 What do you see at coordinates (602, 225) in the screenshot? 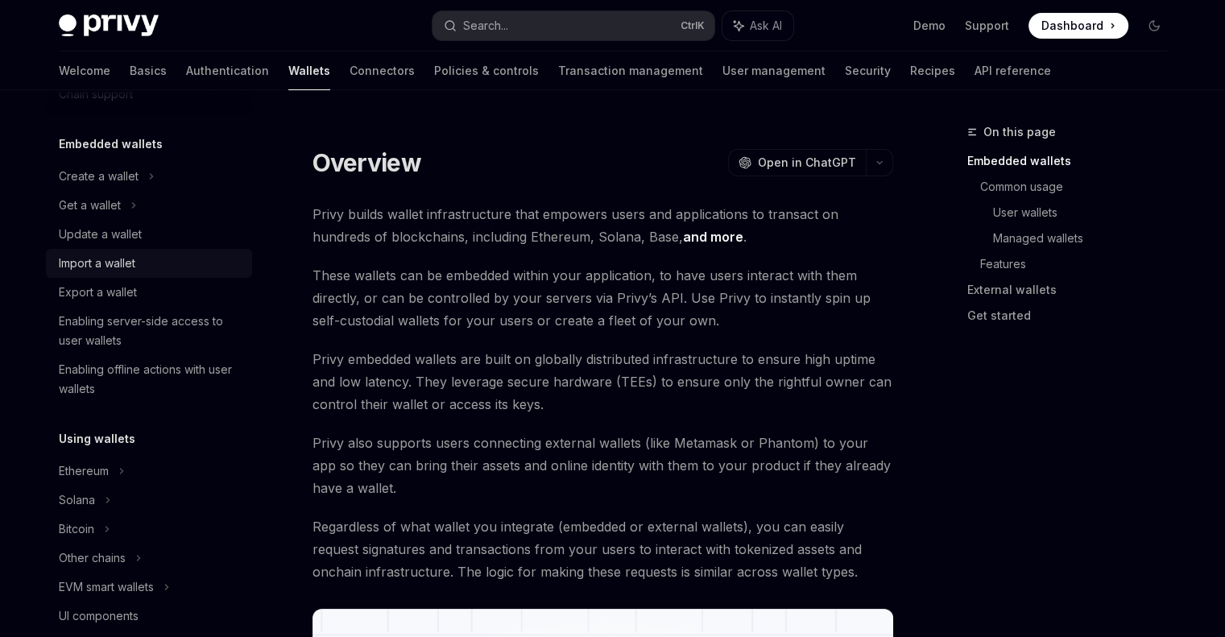
I see `span: Privy builds wallet infrastructure that empowers users and applications to transact on hundreds o...` at bounding box center [602, 225].